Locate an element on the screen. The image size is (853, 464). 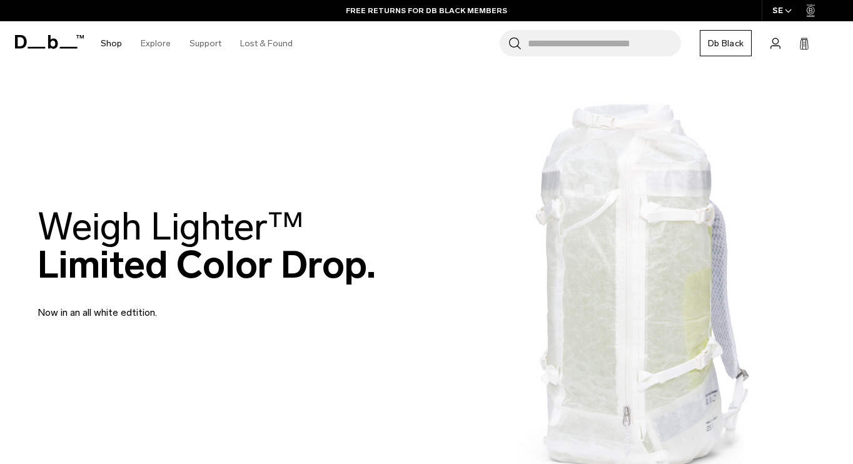
a: Explore is located at coordinates (156, 43).